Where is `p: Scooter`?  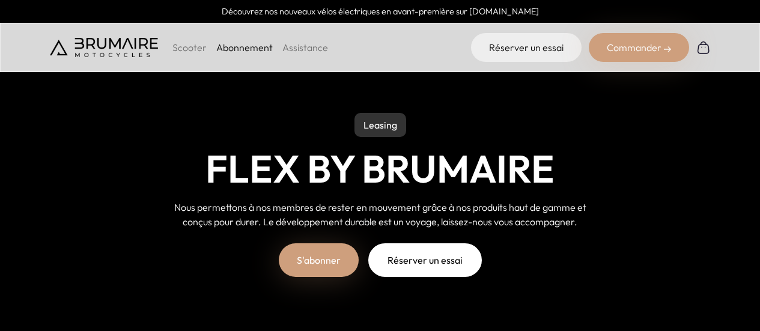 p: Scooter is located at coordinates (189, 47).